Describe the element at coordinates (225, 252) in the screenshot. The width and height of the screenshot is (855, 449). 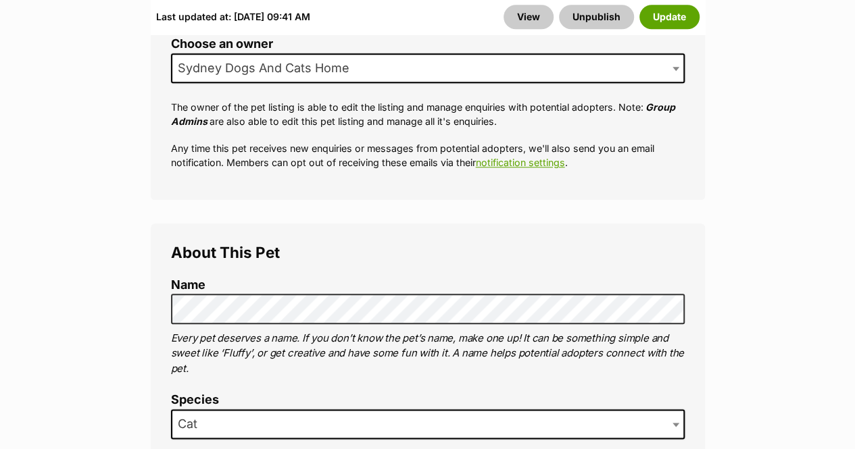
I see `span: About This Pet` at that location.